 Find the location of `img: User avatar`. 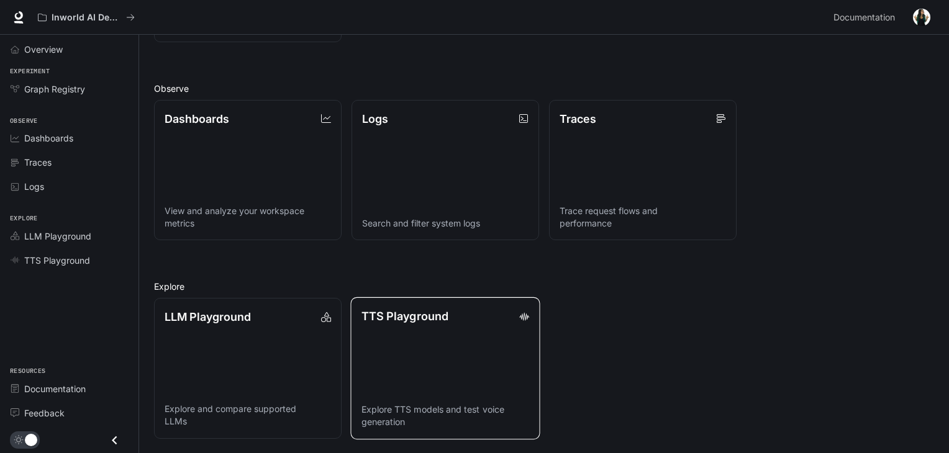

img: User avatar is located at coordinates (921, 17).